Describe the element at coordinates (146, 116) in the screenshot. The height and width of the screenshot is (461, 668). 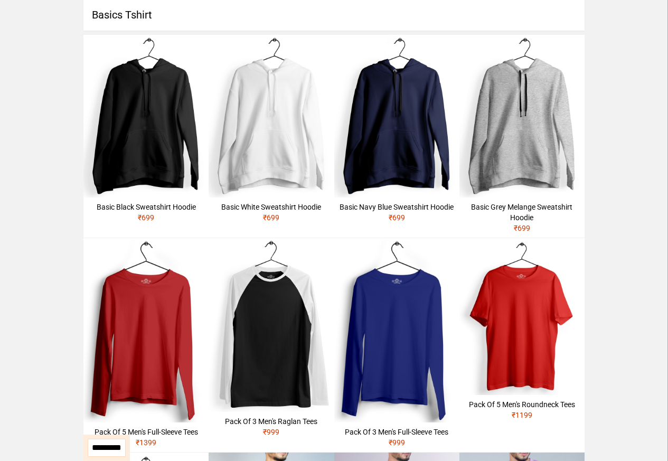
I see `img: hoodie-male-black-1.jpg` at that location.